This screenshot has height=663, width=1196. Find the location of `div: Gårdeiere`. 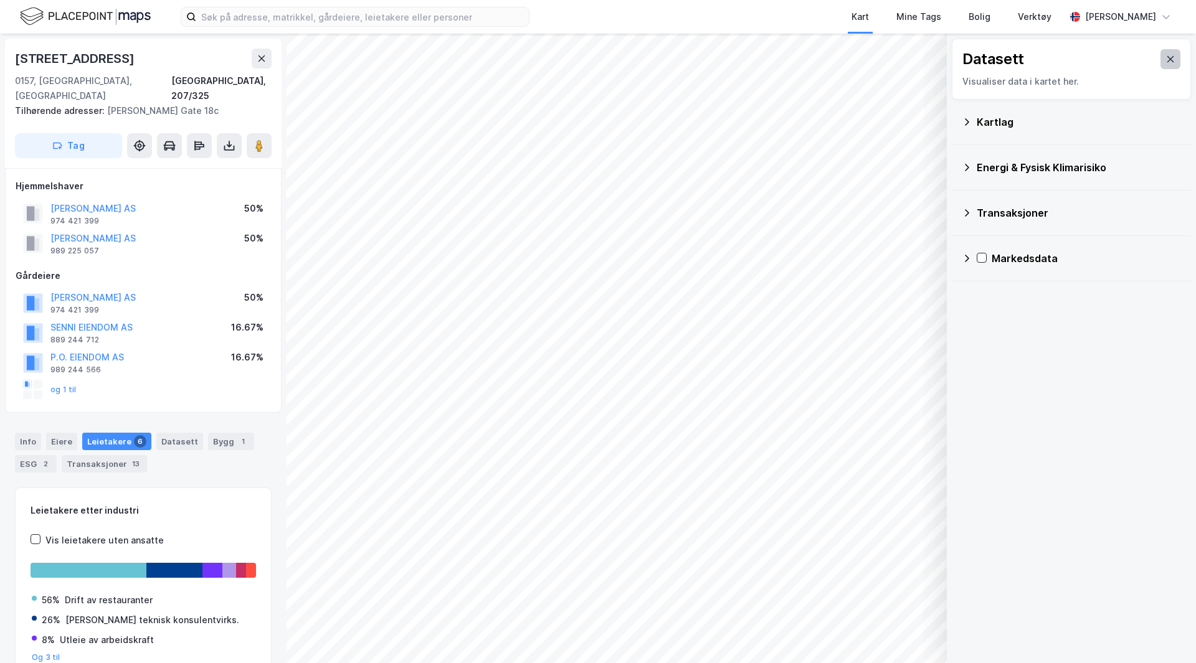

div: Gårdeiere is located at coordinates (143, 276).